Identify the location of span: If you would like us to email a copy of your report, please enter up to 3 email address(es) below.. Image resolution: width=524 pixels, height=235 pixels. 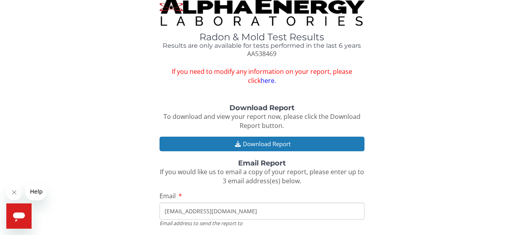
(262, 176).